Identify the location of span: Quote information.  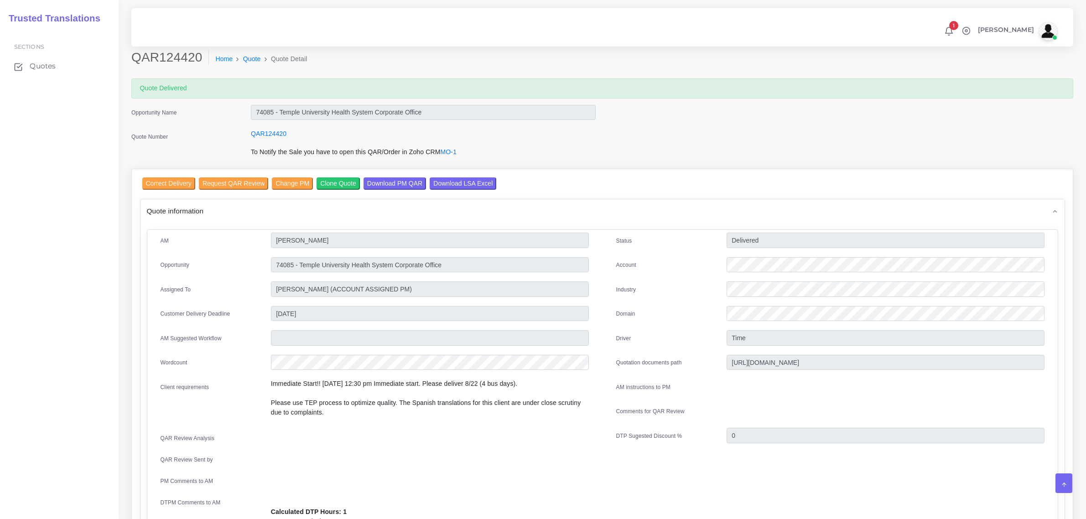
(175, 211).